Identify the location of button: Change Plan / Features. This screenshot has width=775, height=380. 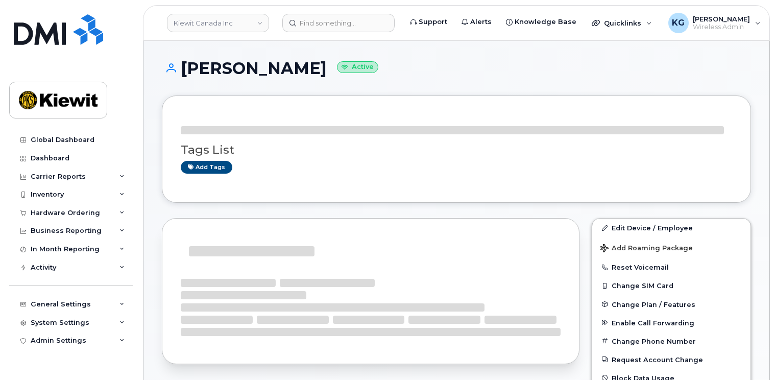
(671, 304).